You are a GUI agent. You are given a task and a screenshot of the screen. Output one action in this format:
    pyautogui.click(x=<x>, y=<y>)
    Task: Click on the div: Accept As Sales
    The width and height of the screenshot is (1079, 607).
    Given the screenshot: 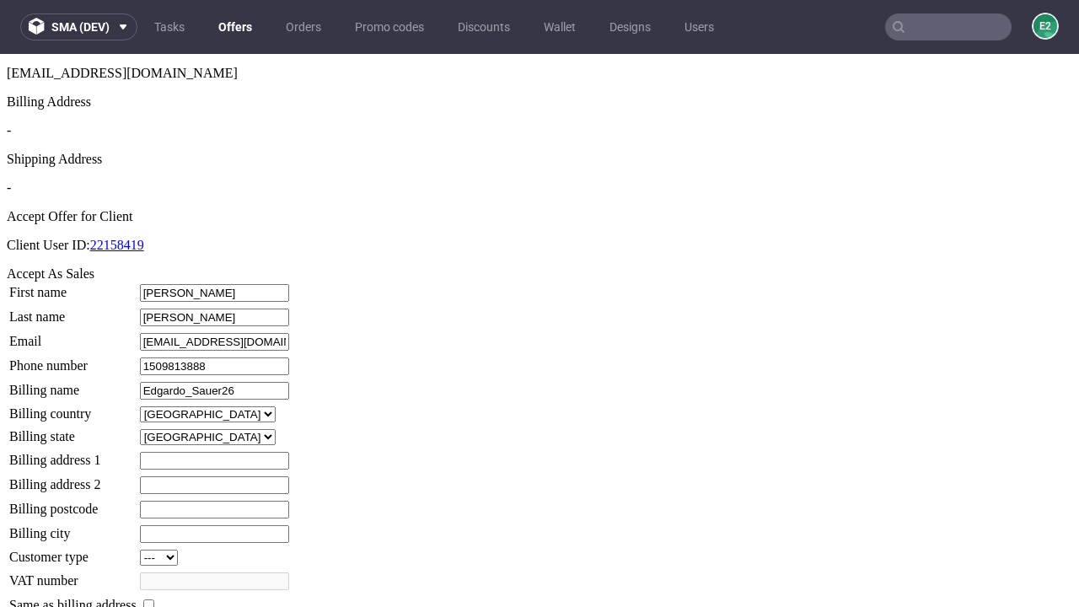 What is the action you would take?
    pyautogui.click(x=539, y=220)
    